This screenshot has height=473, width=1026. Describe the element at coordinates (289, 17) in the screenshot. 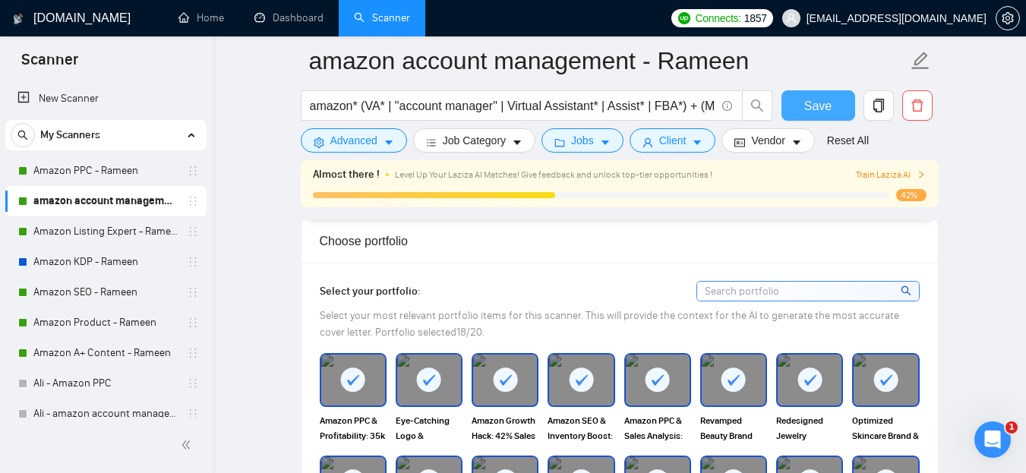

I see `a: dashboardDashboard` at that location.